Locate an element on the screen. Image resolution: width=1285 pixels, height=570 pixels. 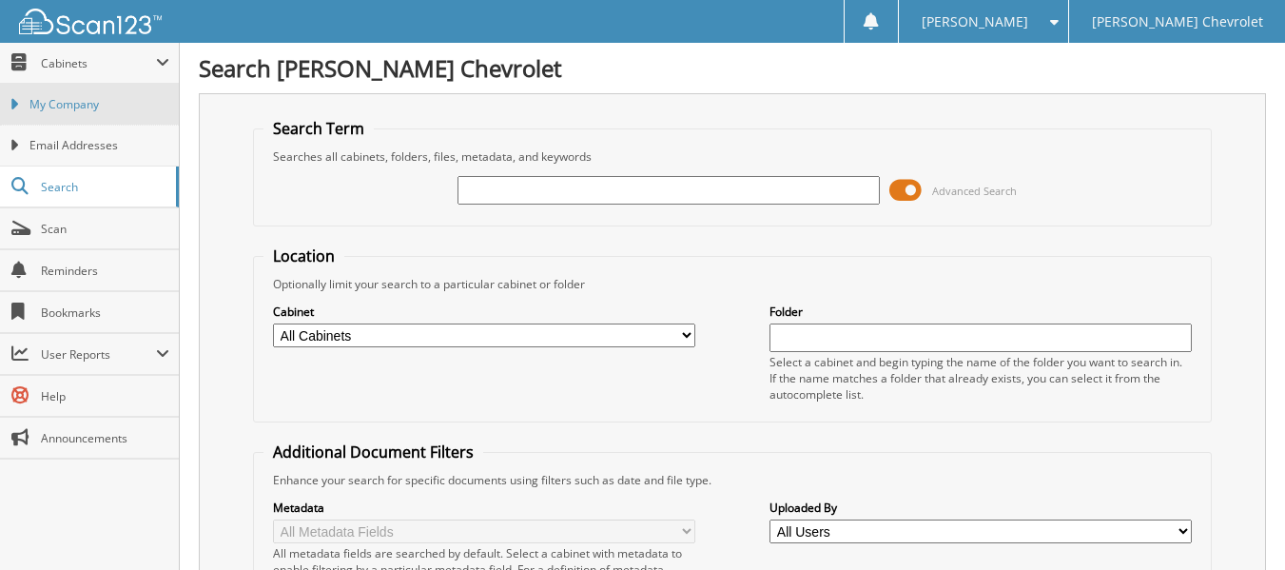
legend: Additional Document Filters is located at coordinates (373, 452).